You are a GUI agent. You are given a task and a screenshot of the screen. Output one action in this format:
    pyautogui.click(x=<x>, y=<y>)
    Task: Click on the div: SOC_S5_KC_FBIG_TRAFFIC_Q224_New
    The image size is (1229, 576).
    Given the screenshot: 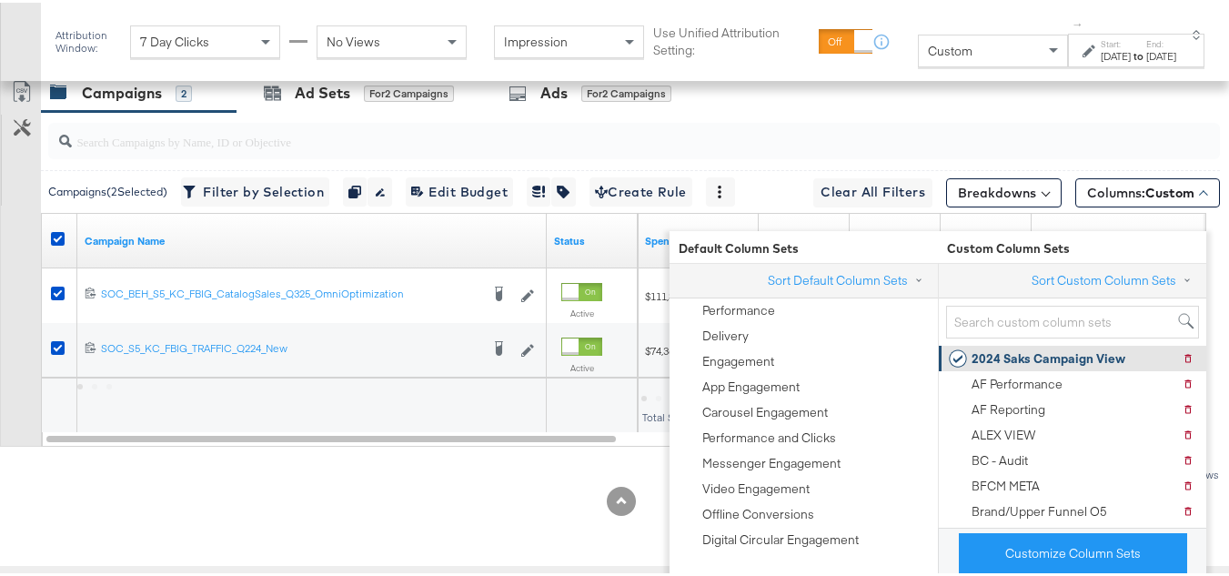 What is the action you would take?
    pyautogui.click(x=290, y=346)
    